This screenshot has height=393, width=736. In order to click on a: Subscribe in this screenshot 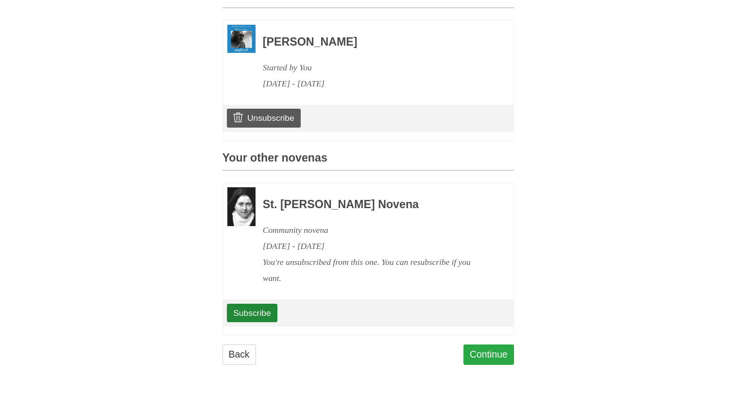, I will do `click(252, 313)`.